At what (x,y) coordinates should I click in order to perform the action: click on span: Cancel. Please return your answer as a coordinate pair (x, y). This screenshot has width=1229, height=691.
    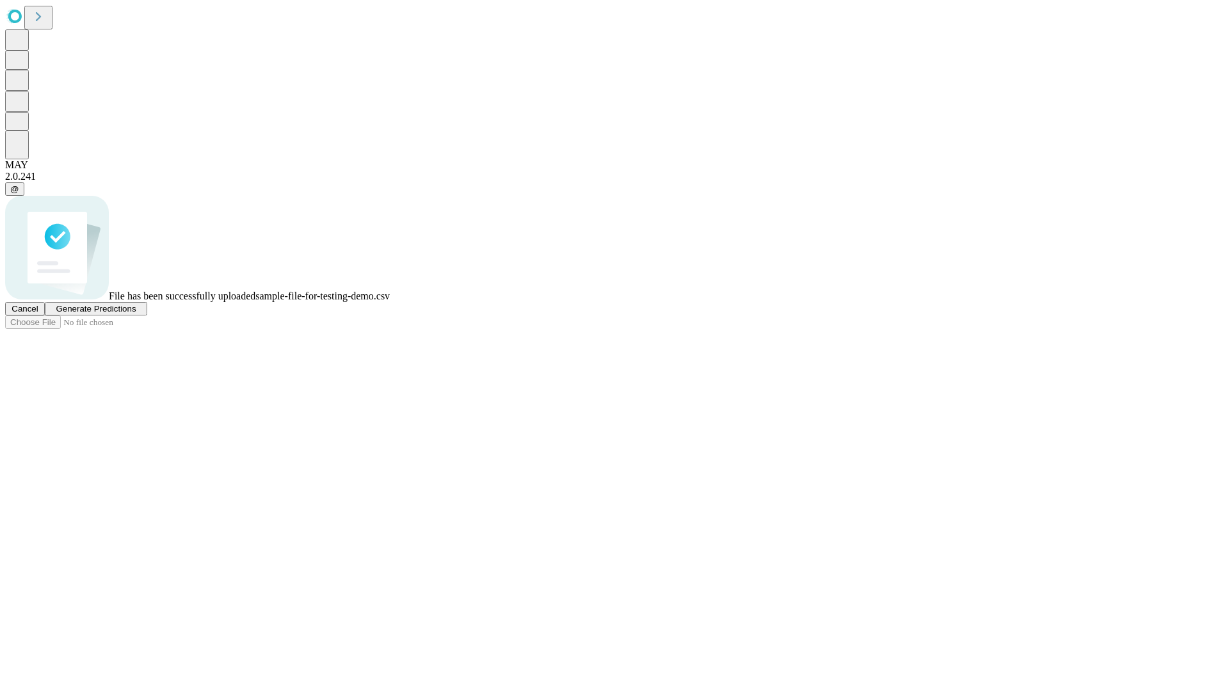
    Looking at the image, I should click on (25, 309).